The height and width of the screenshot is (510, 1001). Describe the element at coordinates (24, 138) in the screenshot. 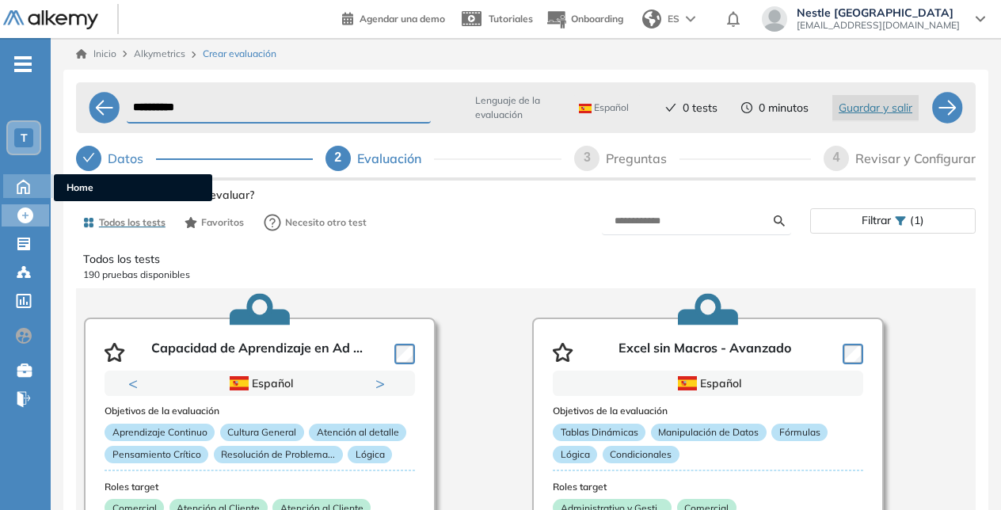

I see `span: T` at that location.